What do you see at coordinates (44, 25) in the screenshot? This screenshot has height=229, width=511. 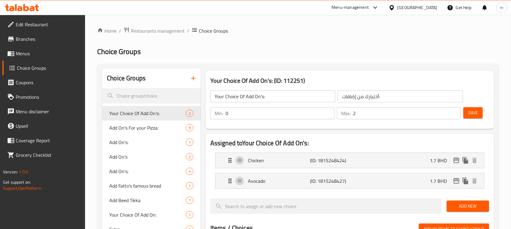 I see `a: Edit Restaurant` at bounding box center [44, 25].